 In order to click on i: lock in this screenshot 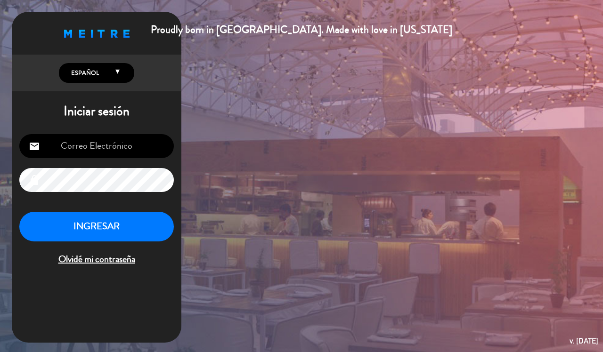, I will do `click(34, 180)`.